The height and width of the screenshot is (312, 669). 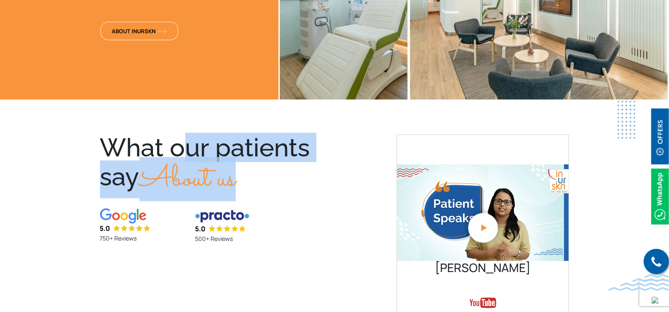 What do you see at coordinates (162, 32) in the screenshot?
I see `img: orange-arrow` at bounding box center [162, 32].